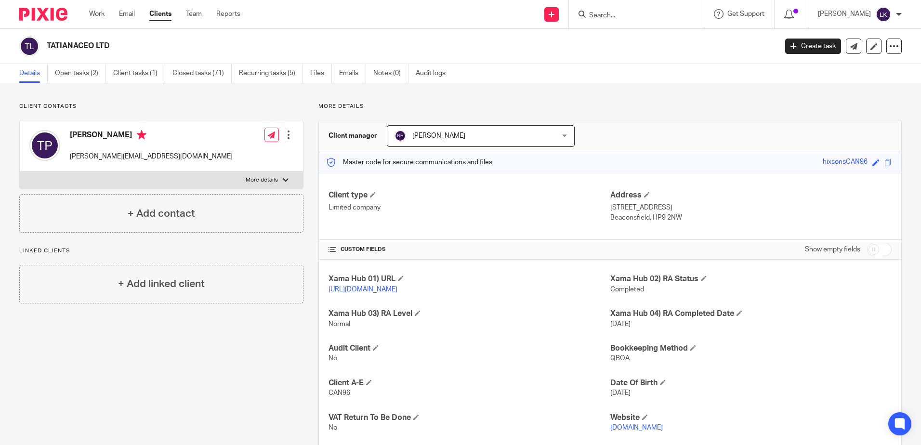  What do you see at coordinates (469, 418) in the screenshot?
I see `h4: VAT Return To Be Done` at bounding box center [469, 418].